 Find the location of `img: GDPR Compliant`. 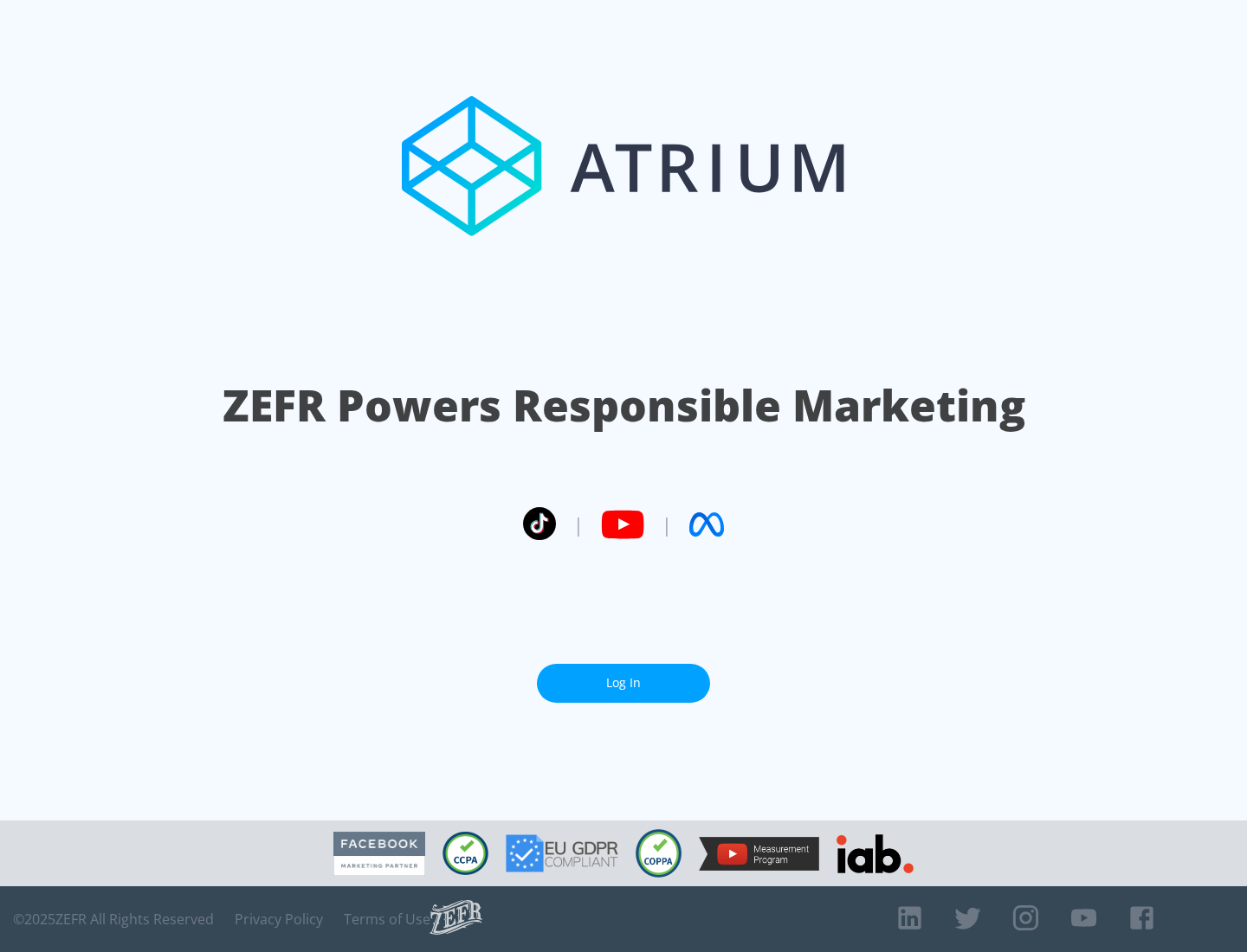

img: GDPR Compliant is located at coordinates (562, 854).